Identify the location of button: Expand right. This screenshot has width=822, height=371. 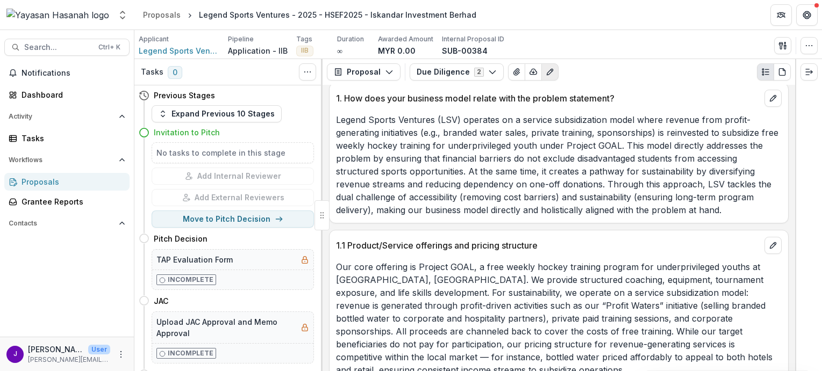
(809, 72).